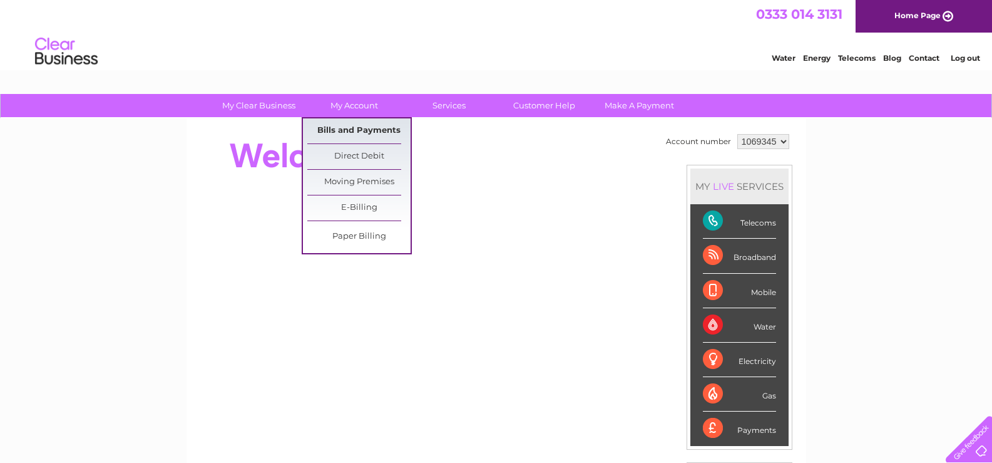  I want to click on img: logo.png, so click(66, 51).